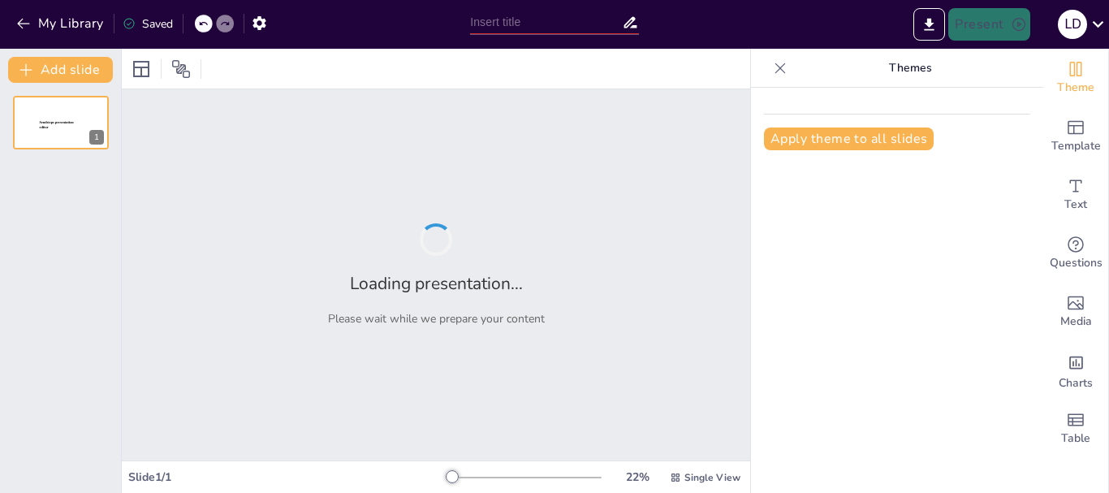  What do you see at coordinates (929, 24) in the screenshot?
I see `button: Export to PowerPoint` at bounding box center [929, 24].